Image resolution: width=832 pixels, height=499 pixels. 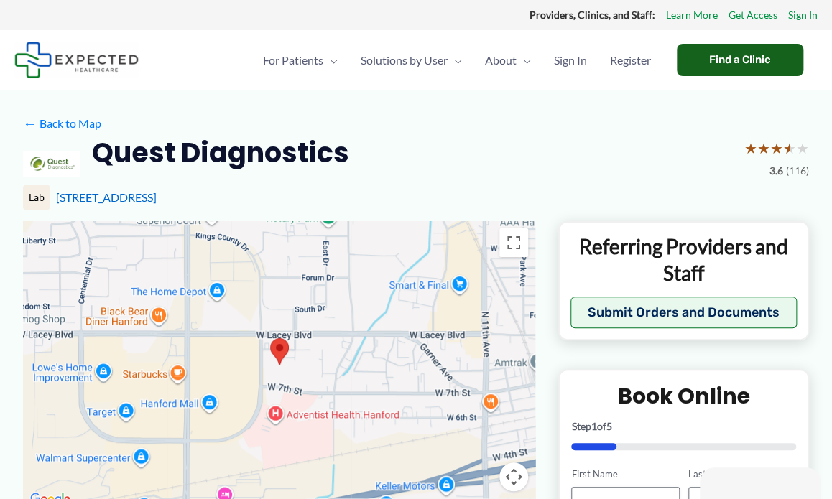 I want to click on a: Find a Clinic, so click(x=740, y=60).